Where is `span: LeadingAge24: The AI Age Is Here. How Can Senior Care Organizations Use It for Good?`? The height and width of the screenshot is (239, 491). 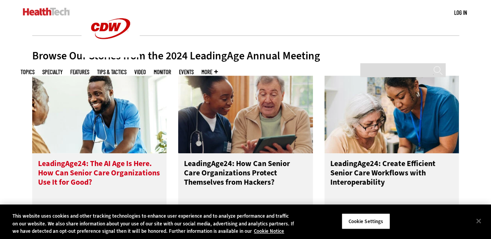
span: LeadingAge24: The AI Age Is Here. How Can Senior Care Organizations Use It for Good? is located at coordinates (99, 173).